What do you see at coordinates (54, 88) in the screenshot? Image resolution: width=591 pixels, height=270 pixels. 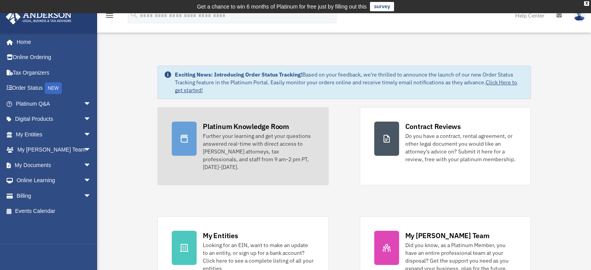 I see `a: Order StatusNEW` at bounding box center [54, 88].